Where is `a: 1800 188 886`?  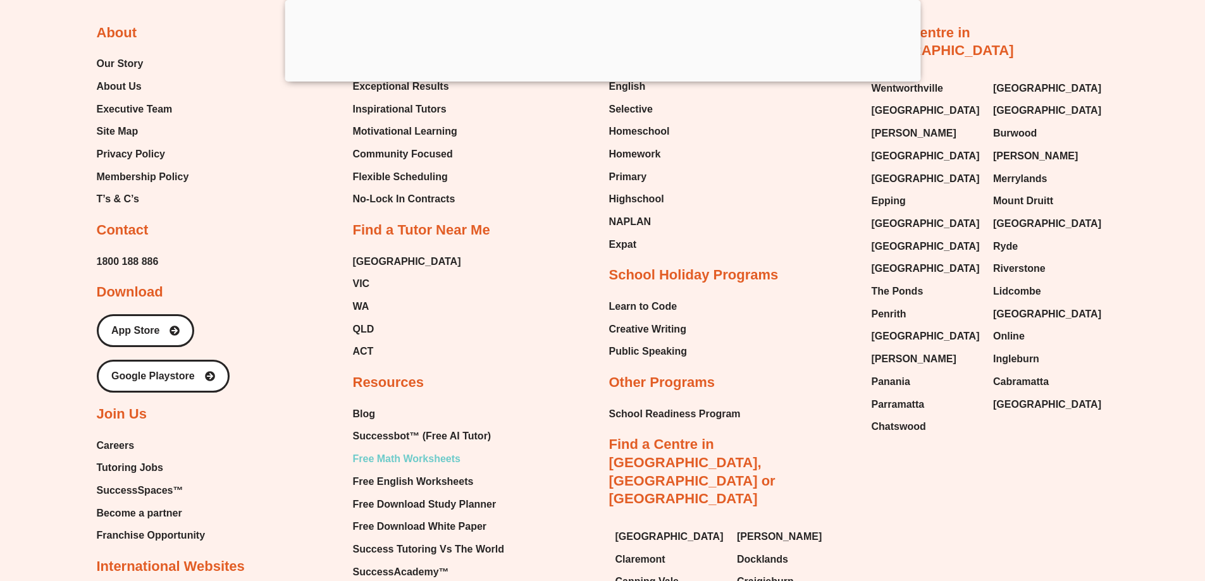 a: 1800 188 886 is located at coordinates (128, 262).